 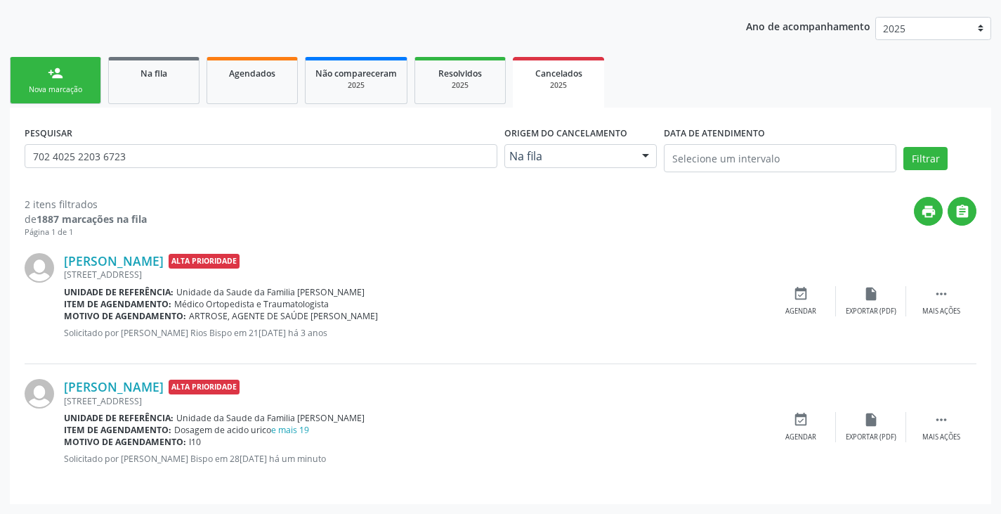 I want to click on span: Agendados, so click(x=252, y=73).